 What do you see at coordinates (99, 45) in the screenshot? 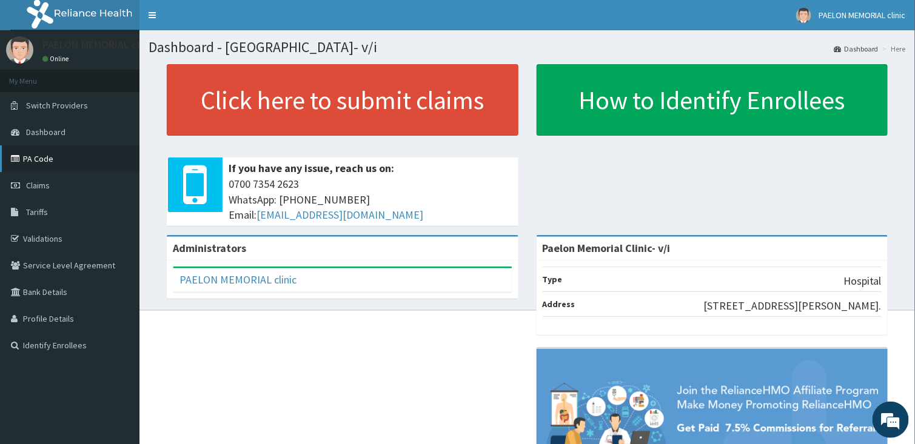
I see `p: PAELON MEMORIAL clinic` at bounding box center [99, 45].